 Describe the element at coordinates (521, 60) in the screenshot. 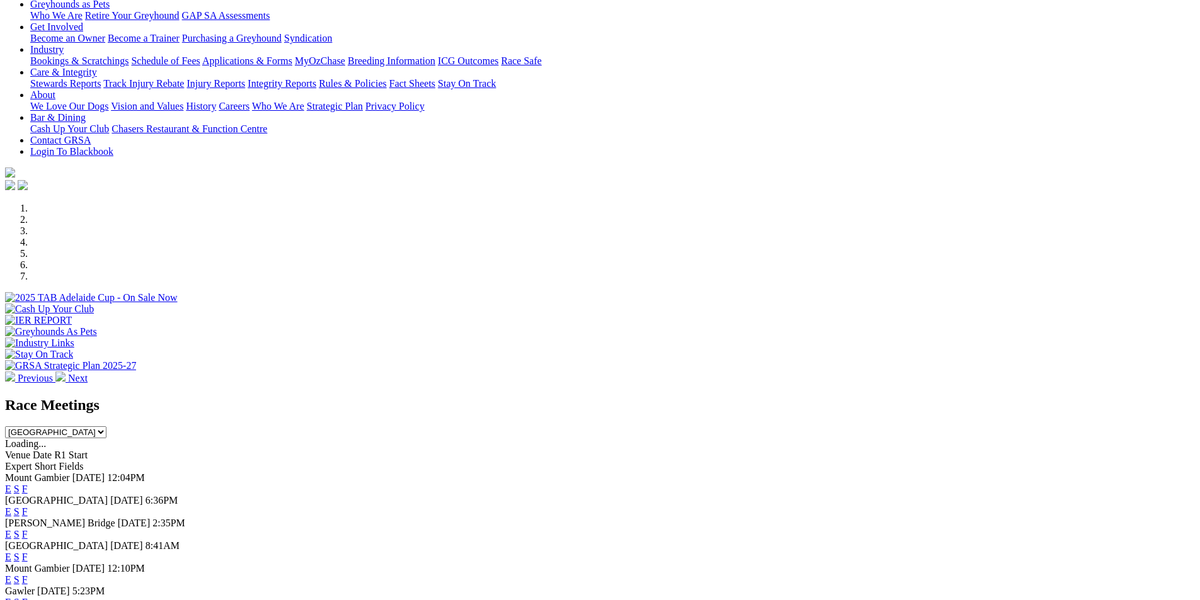

I see `a: Race Safe` at that location.